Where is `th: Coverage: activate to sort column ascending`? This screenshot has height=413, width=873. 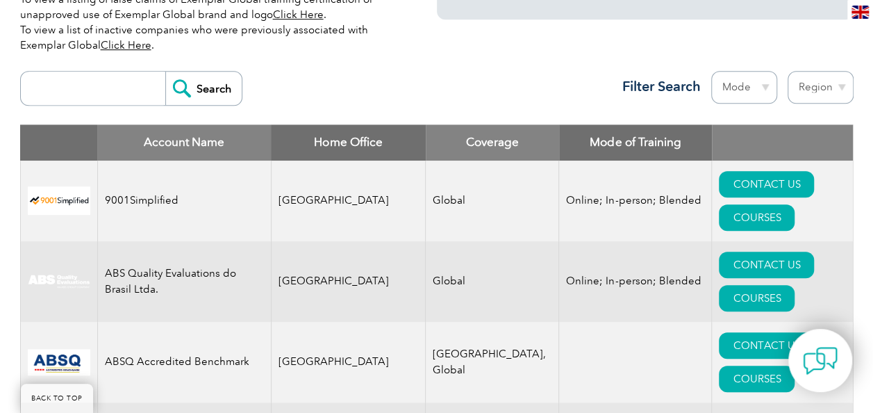 th: Coverage: activate to sort column ascending is located at coordinates (492, 142).